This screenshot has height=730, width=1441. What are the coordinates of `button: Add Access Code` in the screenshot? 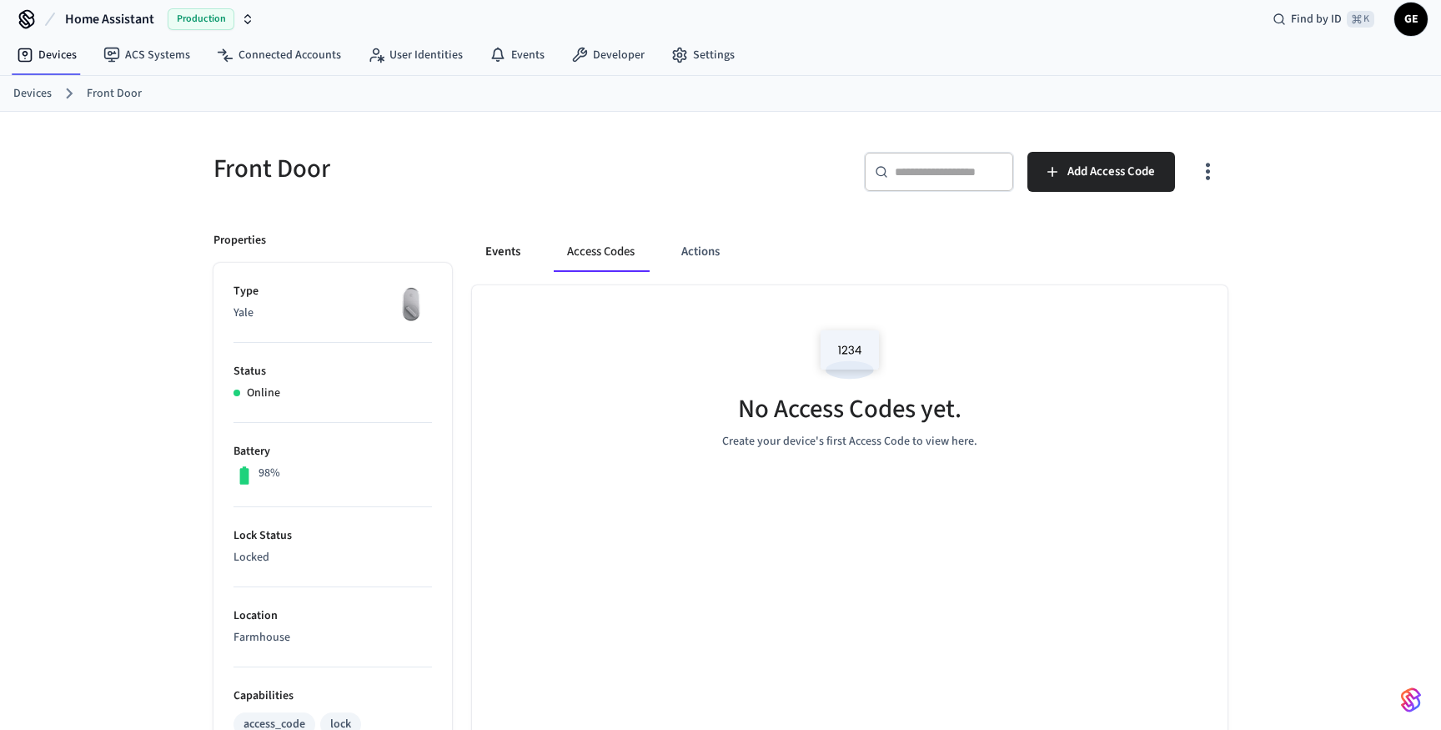 It's located at (1101, 172).